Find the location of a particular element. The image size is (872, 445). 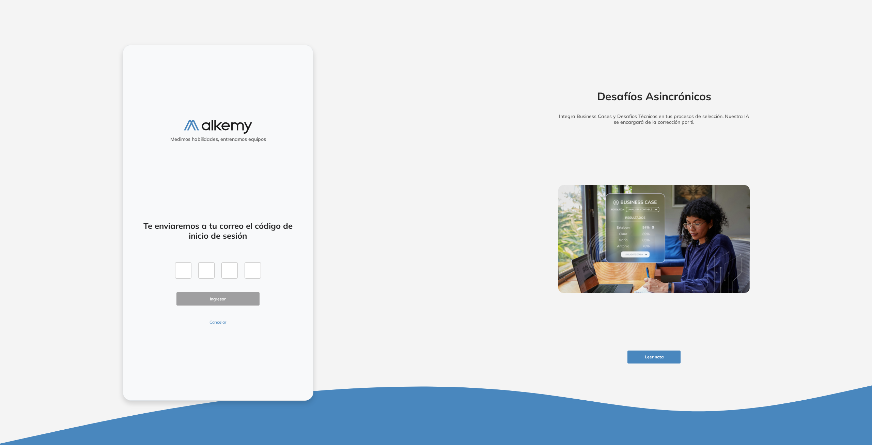

button: Cancelar is located at coordinates (218, 322).